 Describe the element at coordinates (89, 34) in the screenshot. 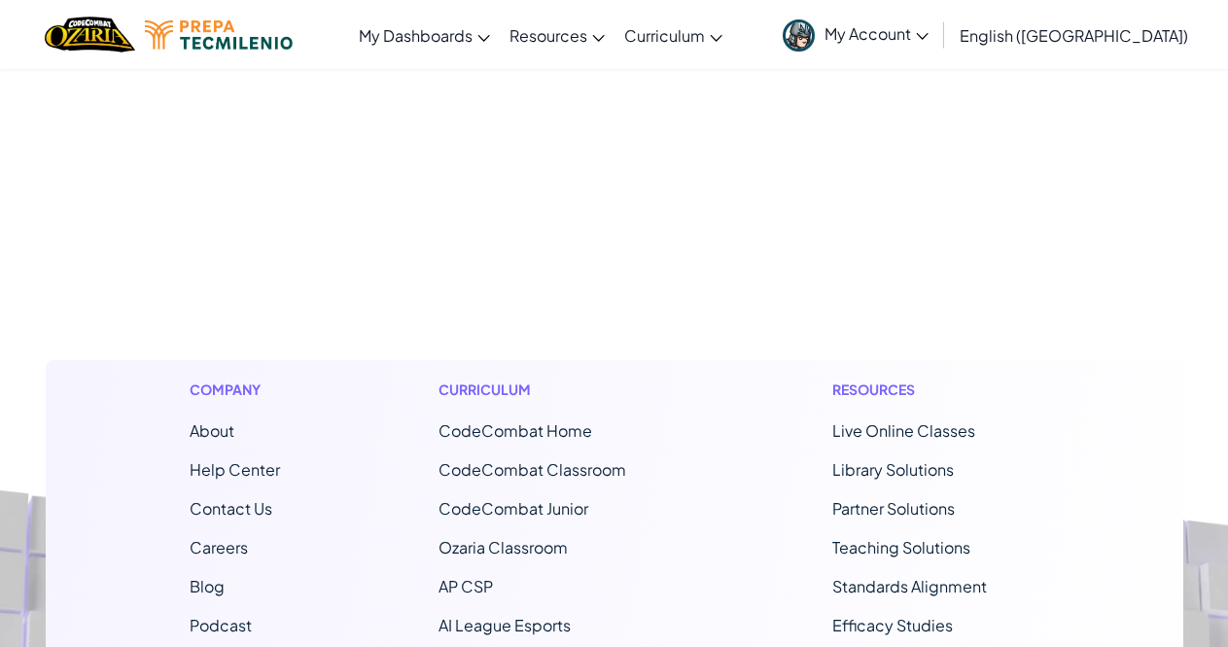

I see `a: Ozaria by CodeCombat logo` at that location.